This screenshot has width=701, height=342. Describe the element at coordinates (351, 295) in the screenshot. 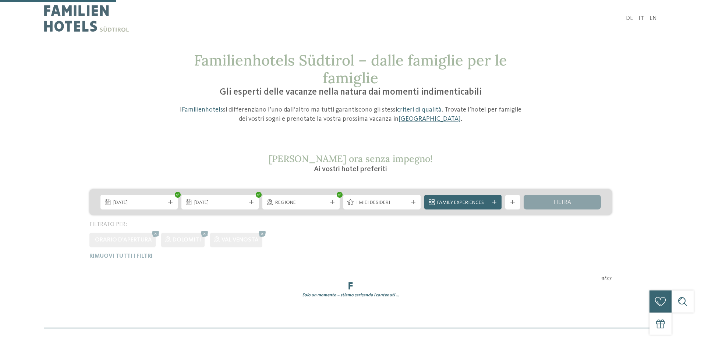

I see `div: Solo un momento – stiamo caricando i contenuti …` at that location.